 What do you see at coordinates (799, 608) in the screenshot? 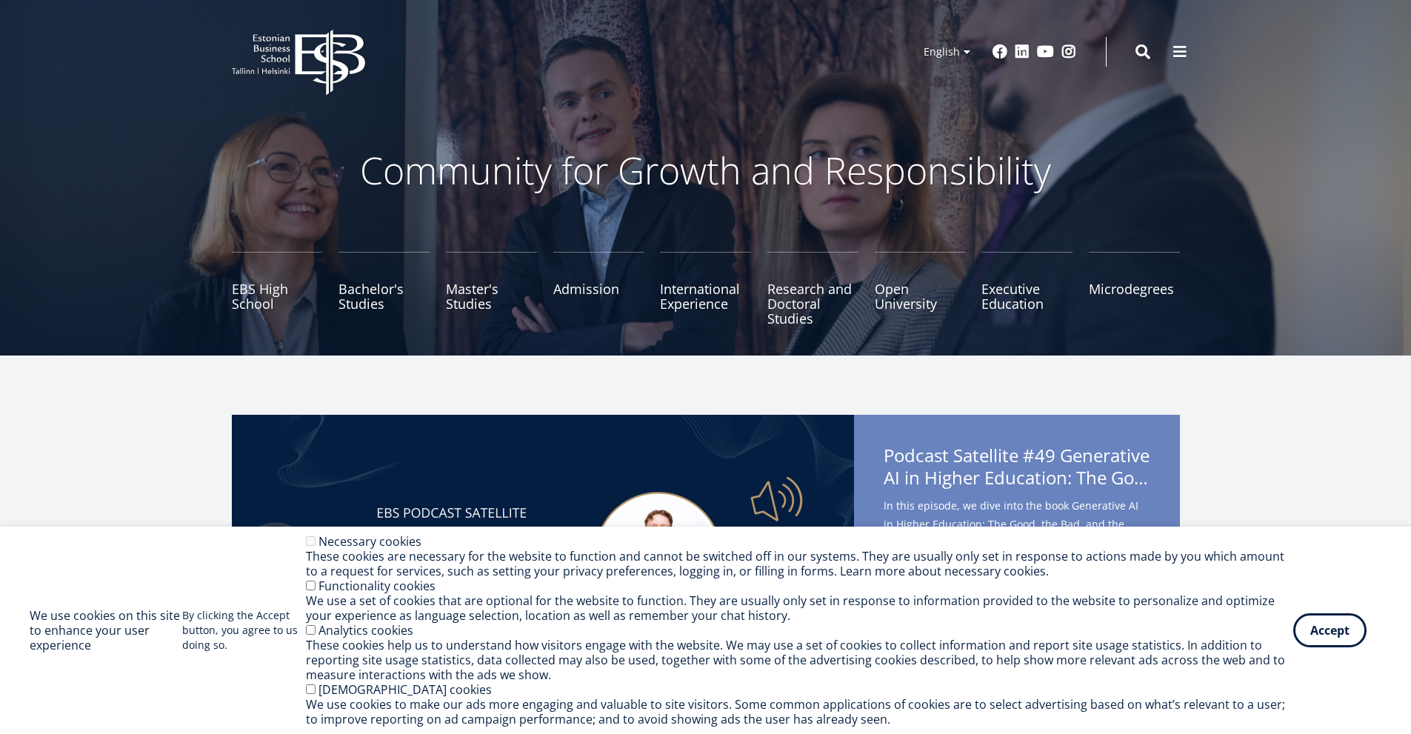
I see `div: We use a set of cookies that are optional for the website to function. They are usually only set ...` at bounding box center [799, 608].